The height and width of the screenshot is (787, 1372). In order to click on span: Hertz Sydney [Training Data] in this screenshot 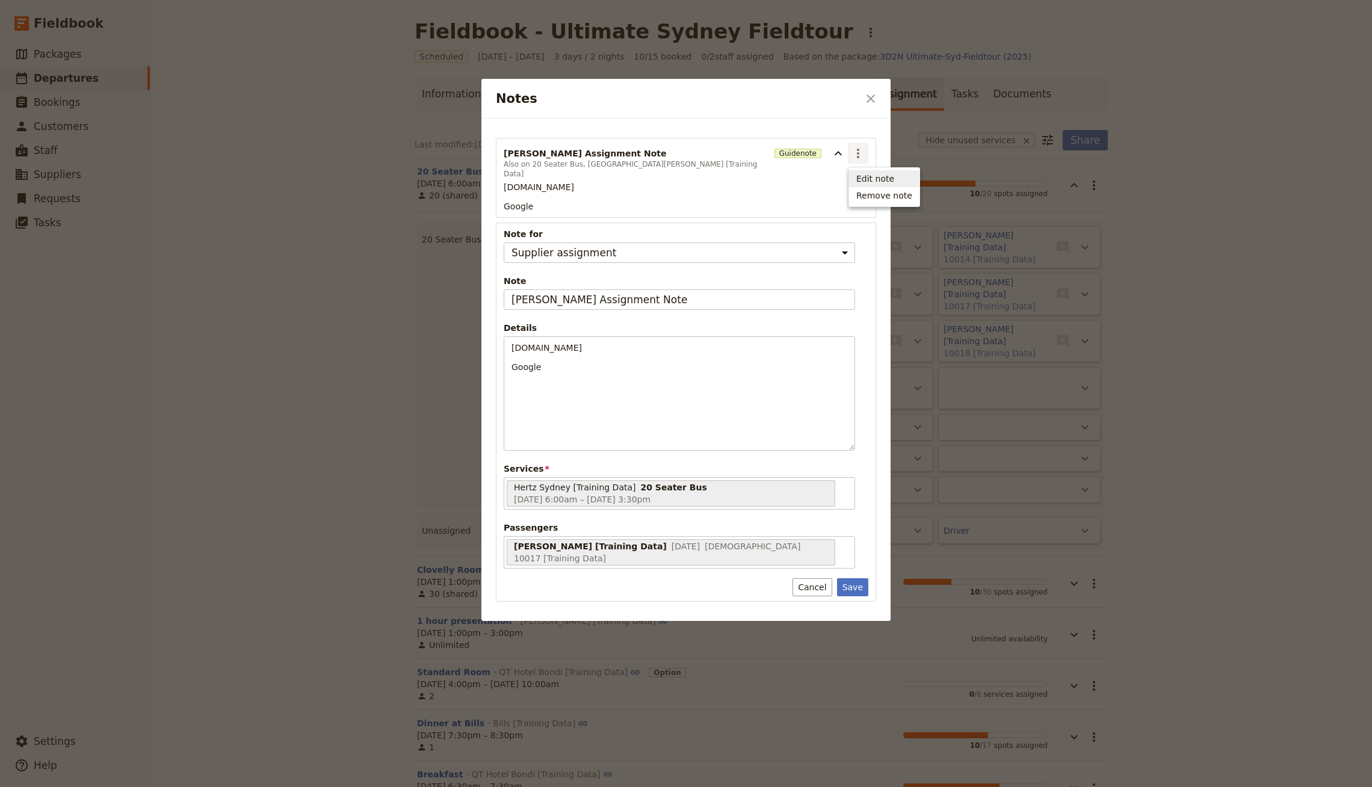, I will do `click(575, 488)`.